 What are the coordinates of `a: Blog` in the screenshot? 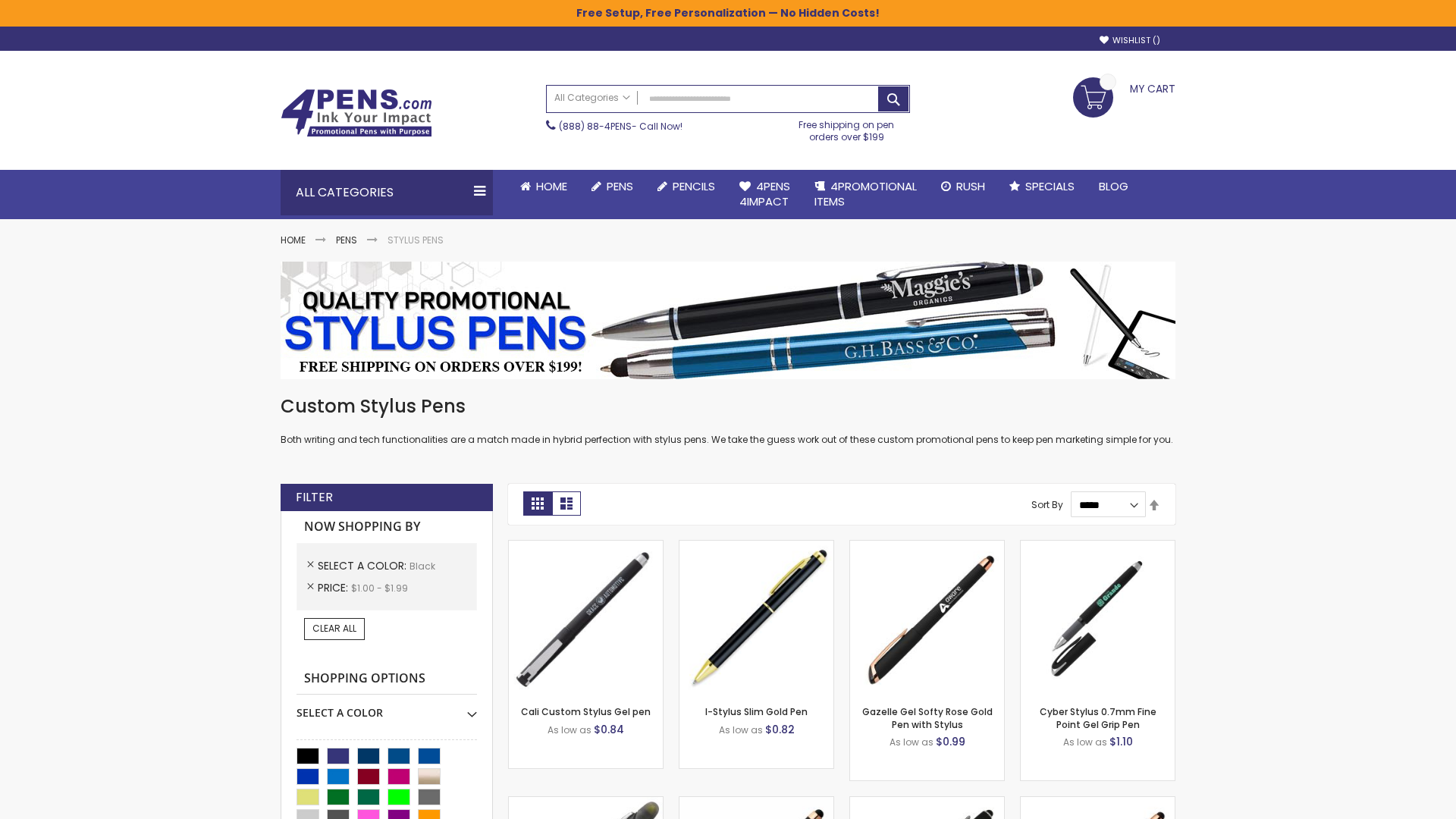 It's located at (1113, 187).